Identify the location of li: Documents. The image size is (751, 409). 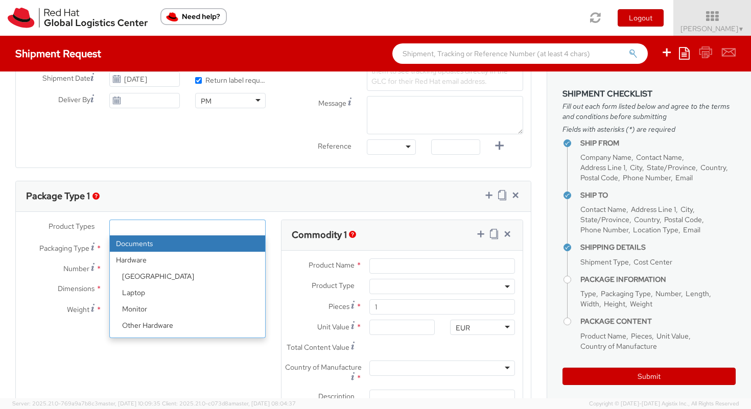
(188, 244).